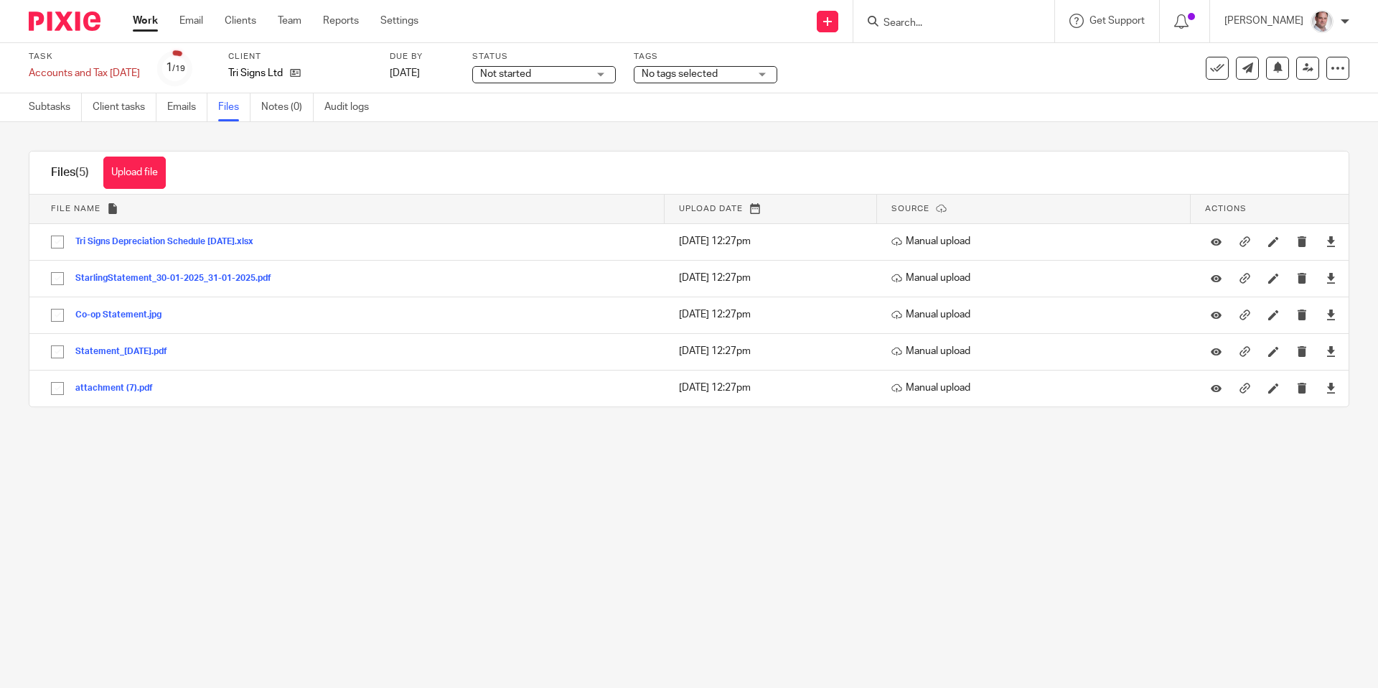 Image resolution: width=1378 pixels, height=688 pixels. Describe the element at coordinates (947, 24) in the screenshot. I see `input: Search` at that location.